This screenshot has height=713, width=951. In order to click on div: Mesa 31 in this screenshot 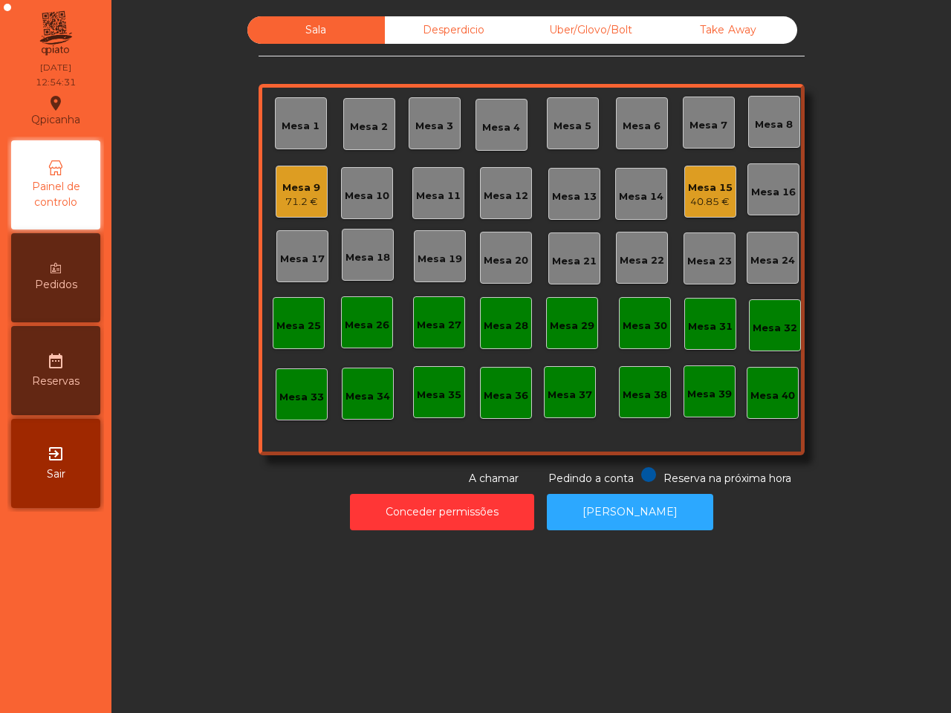, I will do `click(710, 327)`.